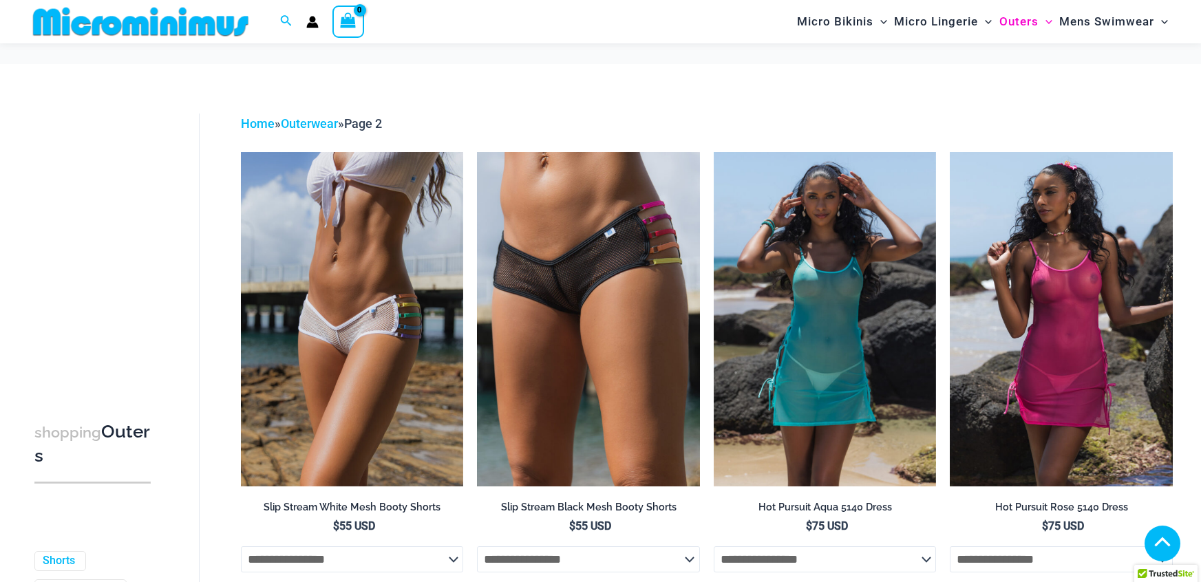 The image size is (1201, 582). What do you see at coordinates (588, 507) in the screenshot?
I see `h2: Slip Stream Black Mesh Booty Shorts` at bounding box center [588, 507].